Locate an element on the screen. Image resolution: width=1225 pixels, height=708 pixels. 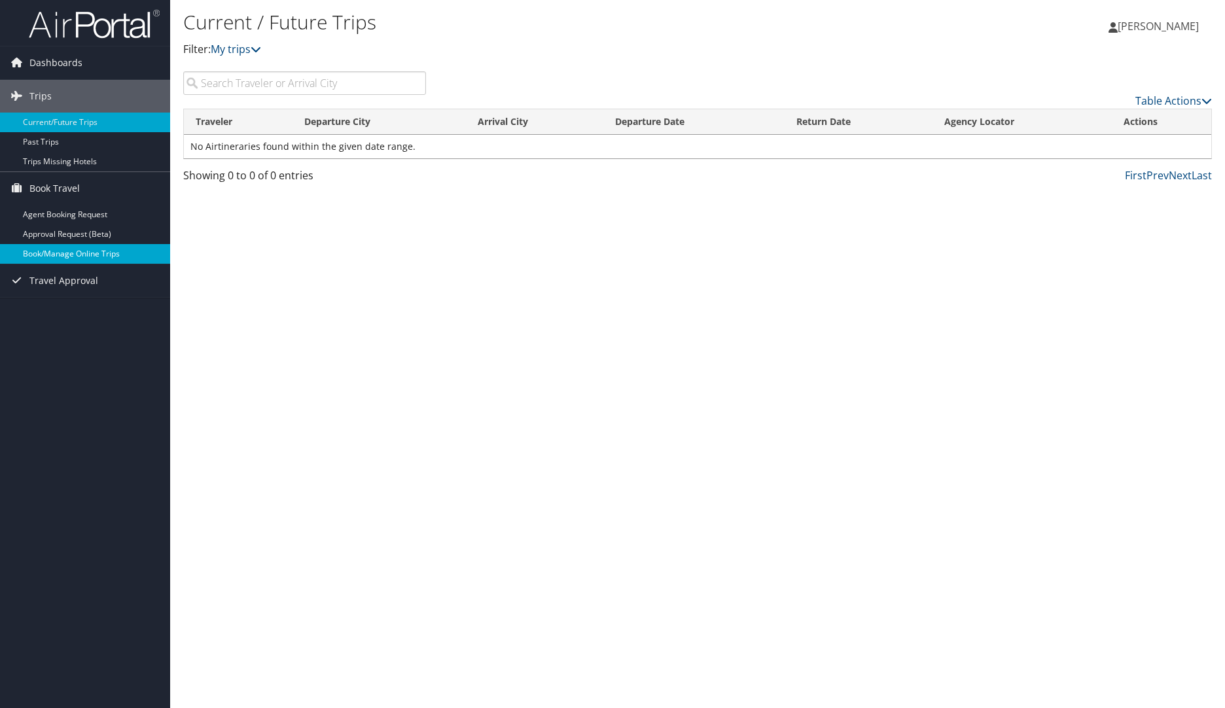
a: Table Actions is located at coordinates (1174, 101).